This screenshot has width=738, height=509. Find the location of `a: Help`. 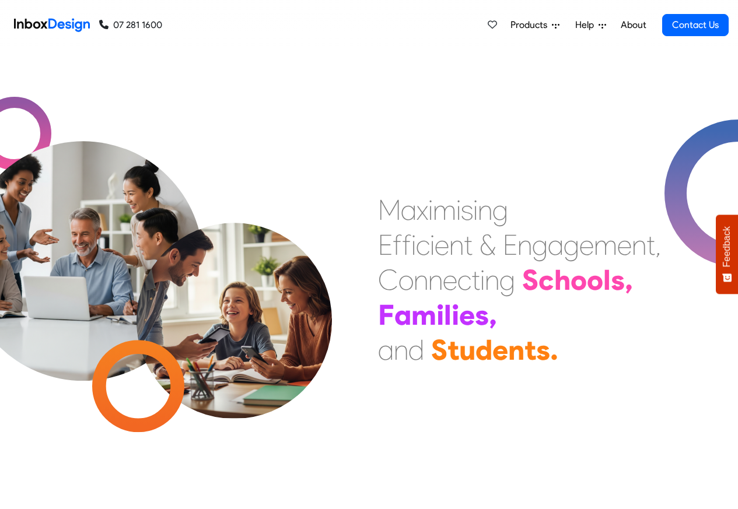

a: Help is located at coordinates (590, 25).